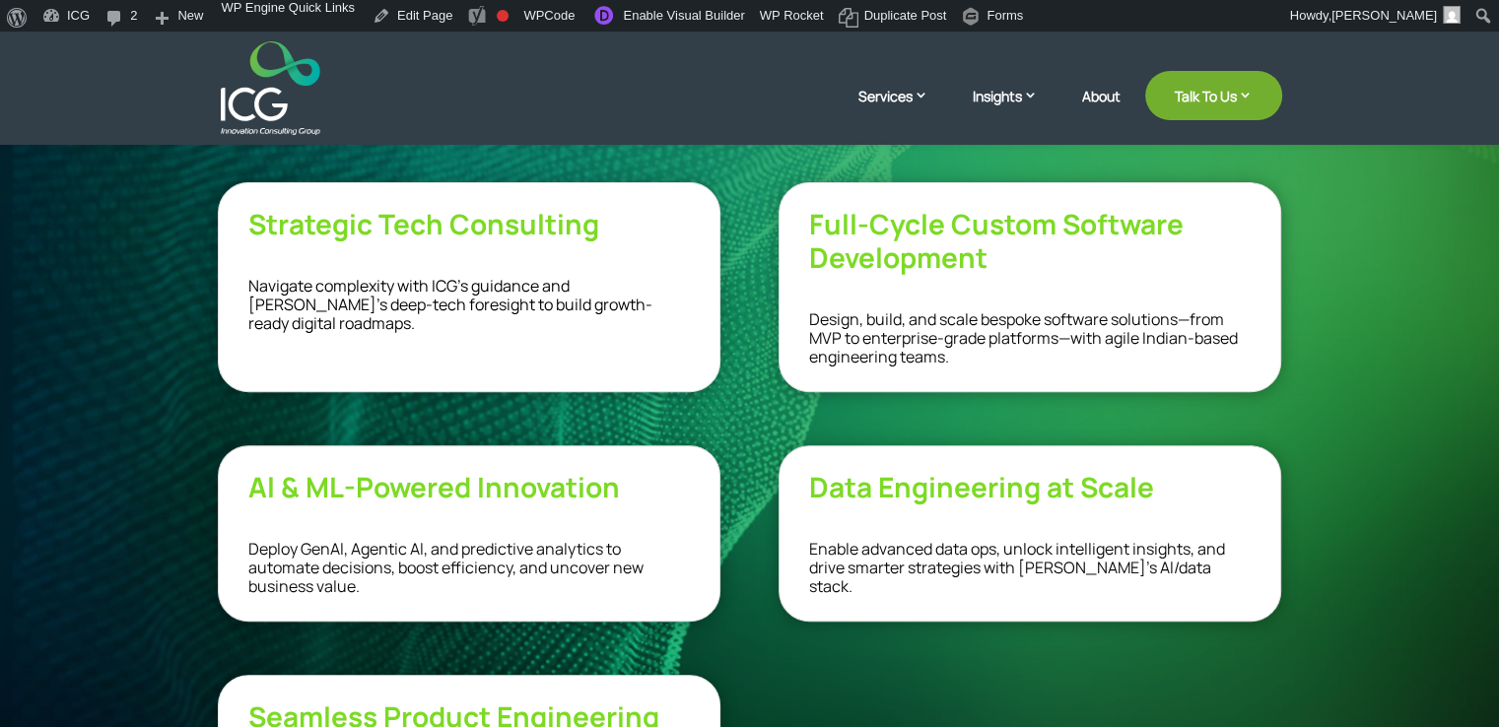  I want to click on div: Focus keyphrase not set, so click(503, 16).